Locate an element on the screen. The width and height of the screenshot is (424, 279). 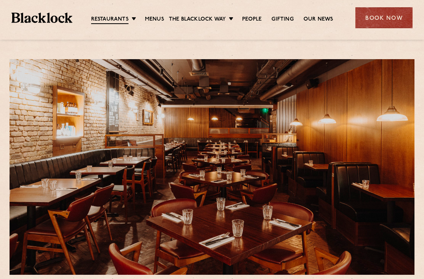
img: BL_Textured_Logo-footer-cropped.svg is located at coordinates (42, 18).